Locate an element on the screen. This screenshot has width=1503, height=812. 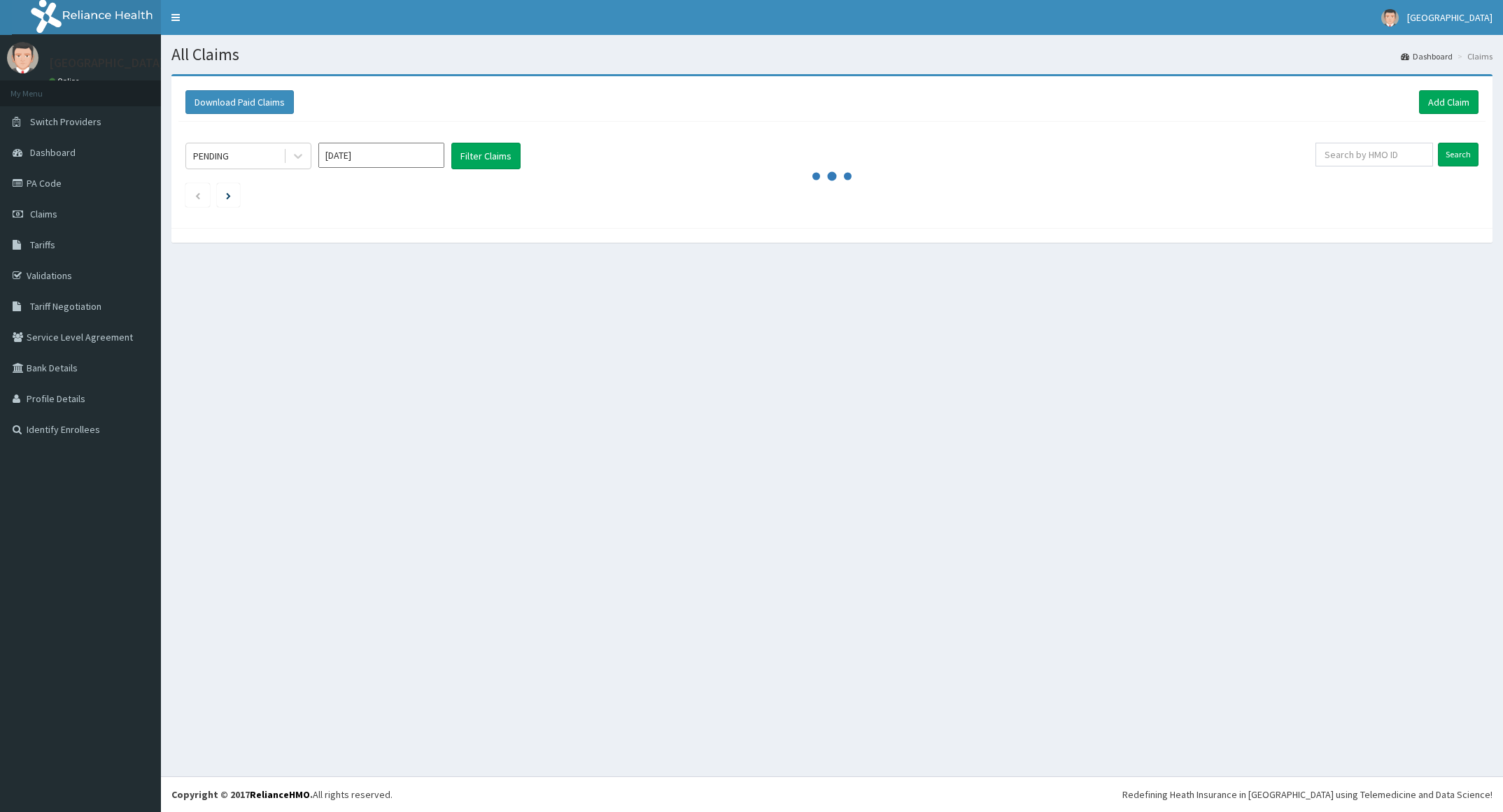
span: Tariff Negotiation is located at coordinates (66, 306).